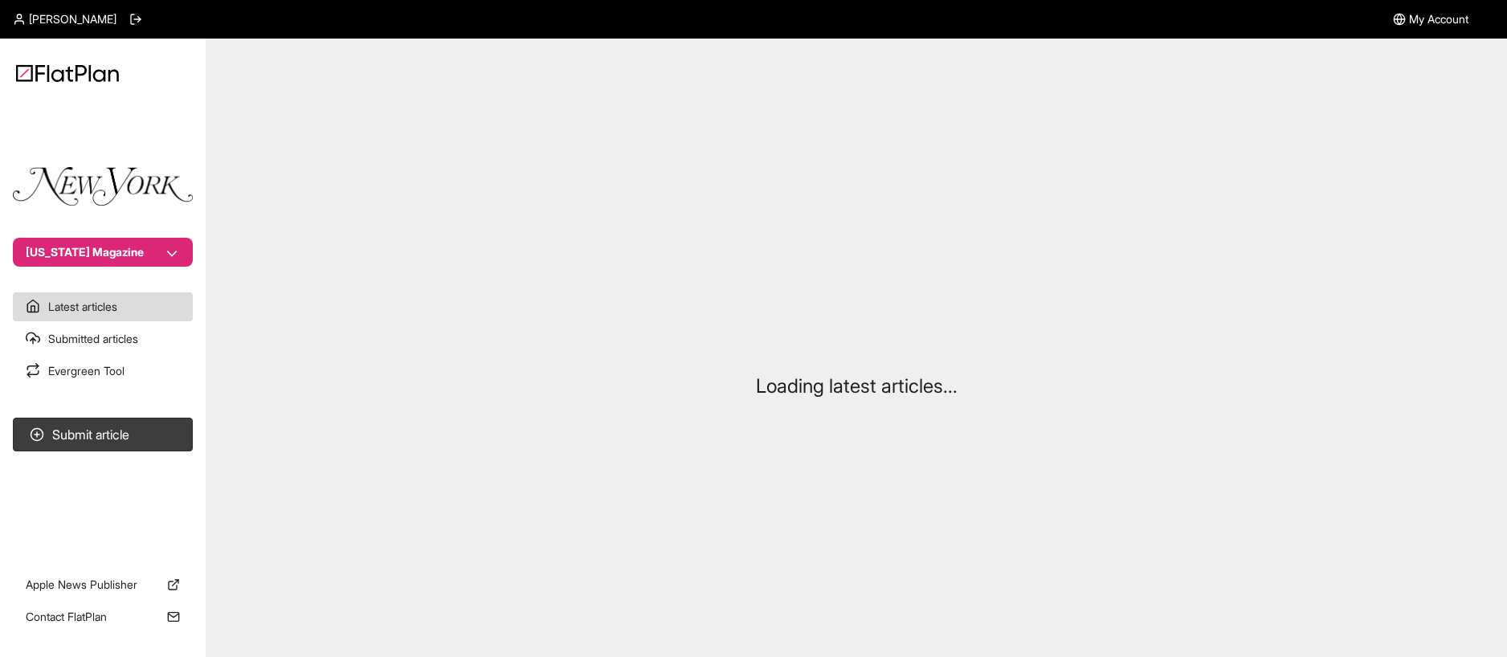 The image size is (1507, 657). Describe the element at coordinates (67, 73) in the screenshot. I see `img: Logo` at that location.